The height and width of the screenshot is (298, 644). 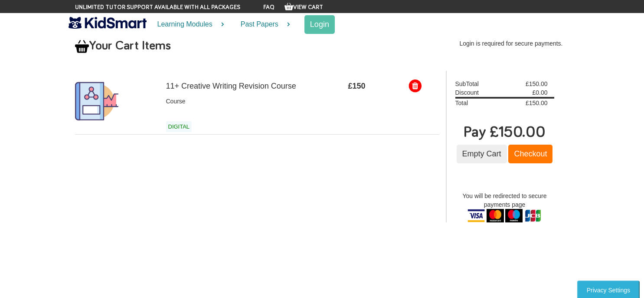 What do you see at coordinates (289, 7) in the screenshot?
I see `img: Your items in the shopping basket` at bounding box center [289, 7].